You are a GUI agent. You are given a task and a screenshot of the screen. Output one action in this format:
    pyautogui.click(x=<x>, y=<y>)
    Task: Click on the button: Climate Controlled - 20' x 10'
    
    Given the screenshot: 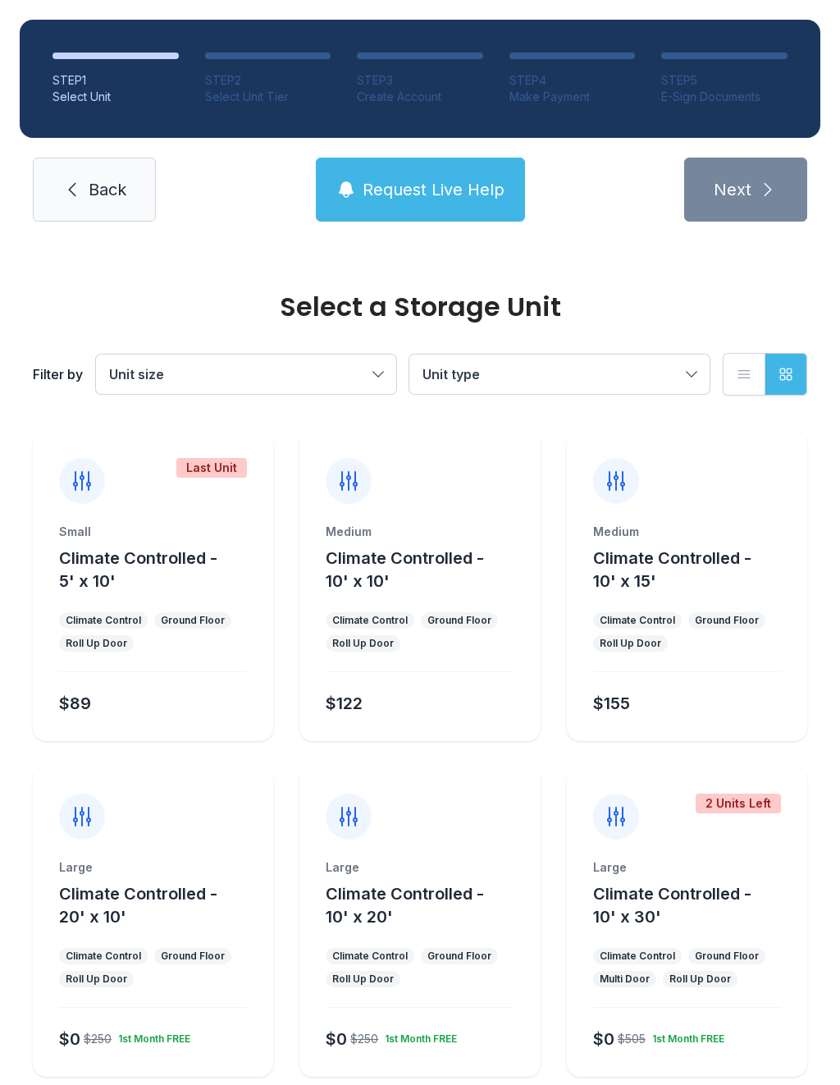 What is the action you would take?
    pyautogui.click(x=163, y=905)
    